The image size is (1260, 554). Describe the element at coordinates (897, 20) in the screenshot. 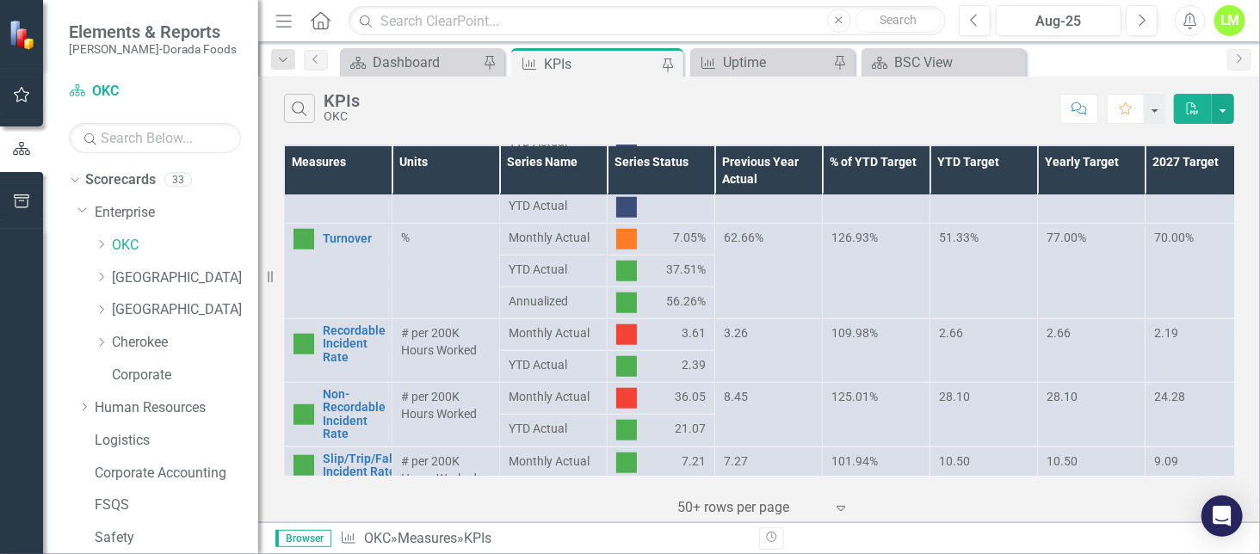

I see `span: Search` at that location.